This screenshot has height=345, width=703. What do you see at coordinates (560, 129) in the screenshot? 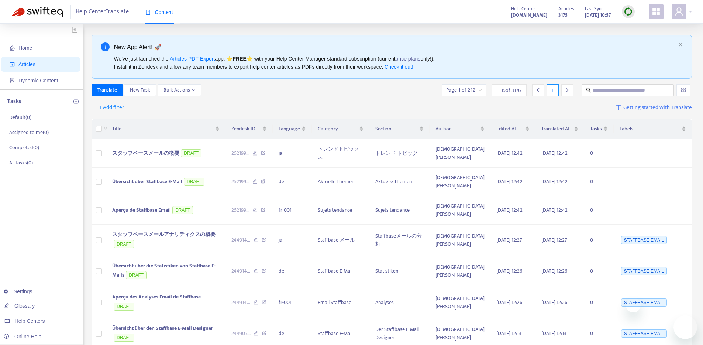
I see `th: Translated At` at bounding box center [560, 129].